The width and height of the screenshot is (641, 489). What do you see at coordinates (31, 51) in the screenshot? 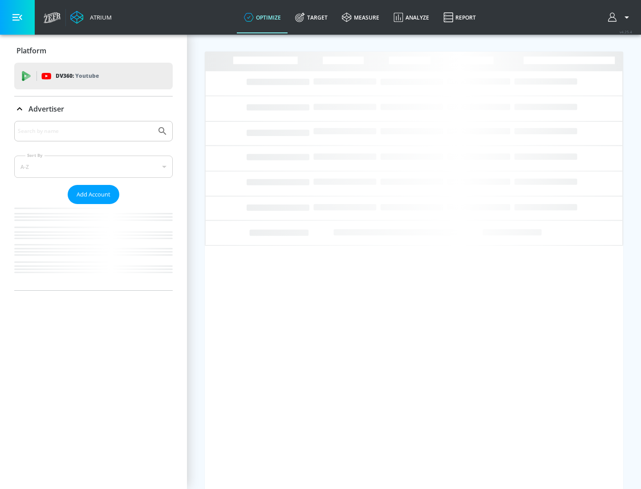
I see `p: Platform` at bounding box center [31, 51].